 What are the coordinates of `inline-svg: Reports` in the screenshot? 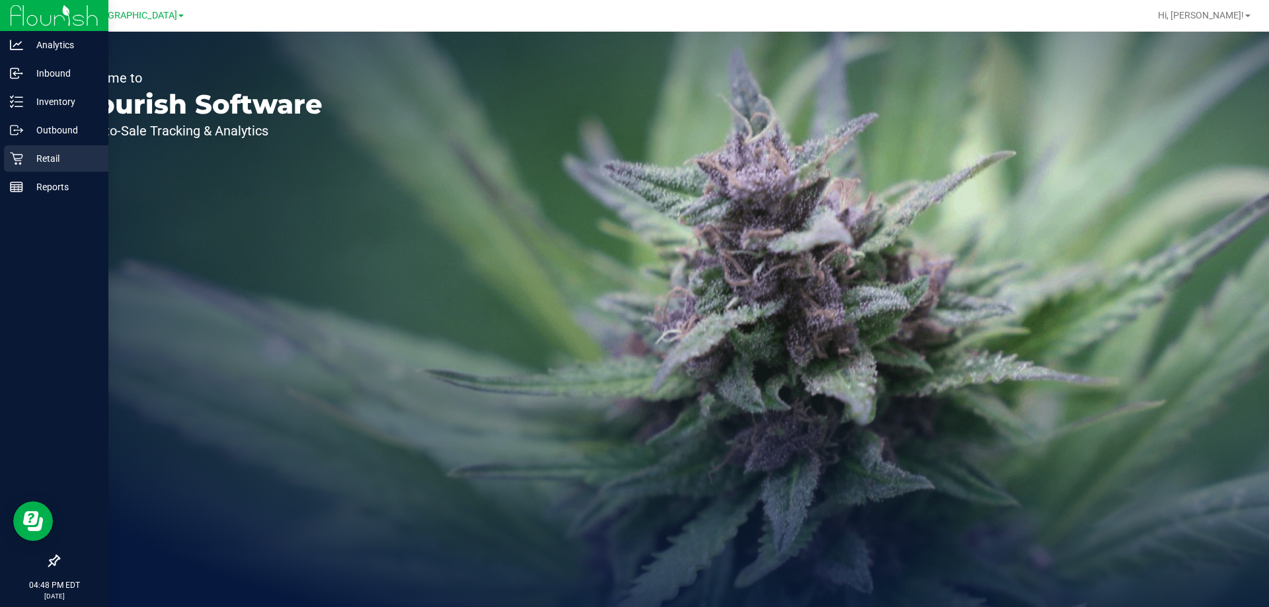 It's located at (17, 187).